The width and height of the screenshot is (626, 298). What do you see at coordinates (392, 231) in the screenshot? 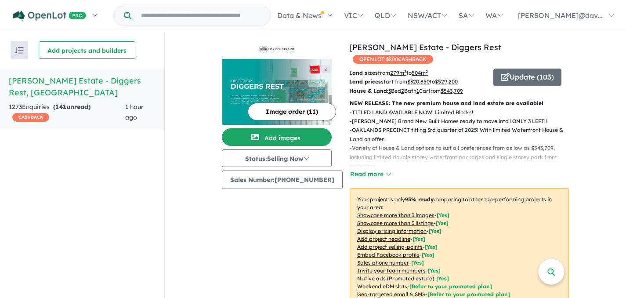
I see `u: Display pricing information` at bounding box center [392, 231].